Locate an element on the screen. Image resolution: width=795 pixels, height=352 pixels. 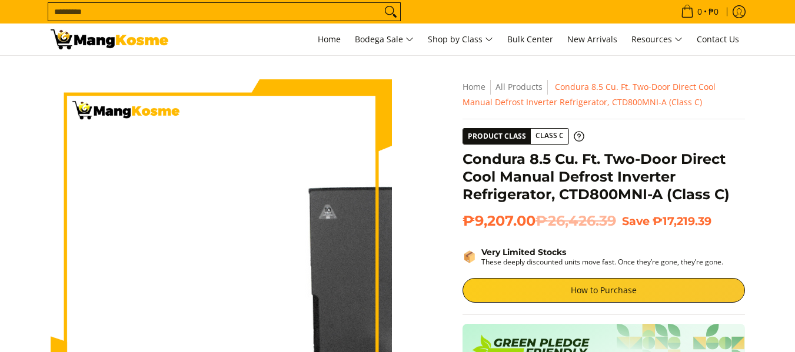
span: Bulk Center is located at coordinates (530, 39).